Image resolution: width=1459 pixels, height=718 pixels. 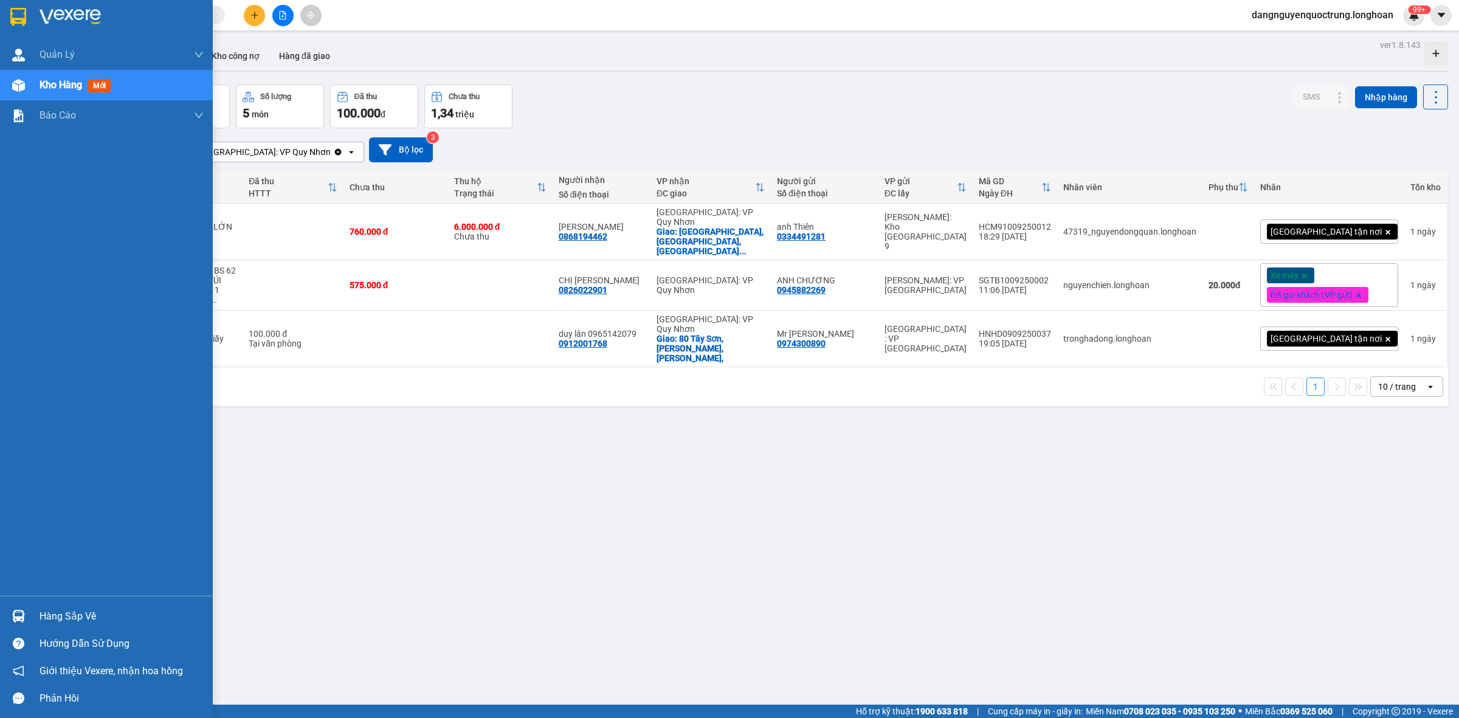 What do you see at coordinates (601, 180) in the screenshot?
I see `div: Người nhận` at bounding box center [601, 180].